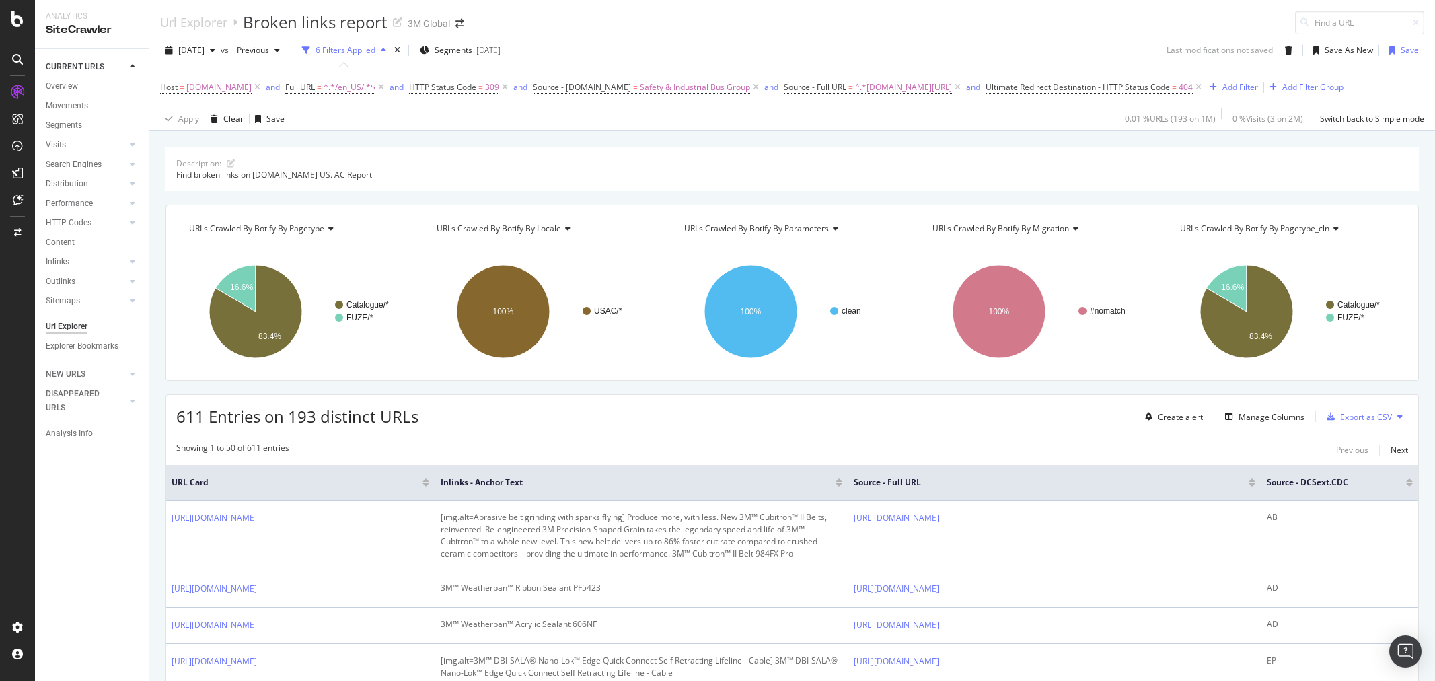 The image size is (1435, 681). Describe the element at coordinates (191, 50) in the screenshot. I see `span: 2025 Aug. 10th` at that location.